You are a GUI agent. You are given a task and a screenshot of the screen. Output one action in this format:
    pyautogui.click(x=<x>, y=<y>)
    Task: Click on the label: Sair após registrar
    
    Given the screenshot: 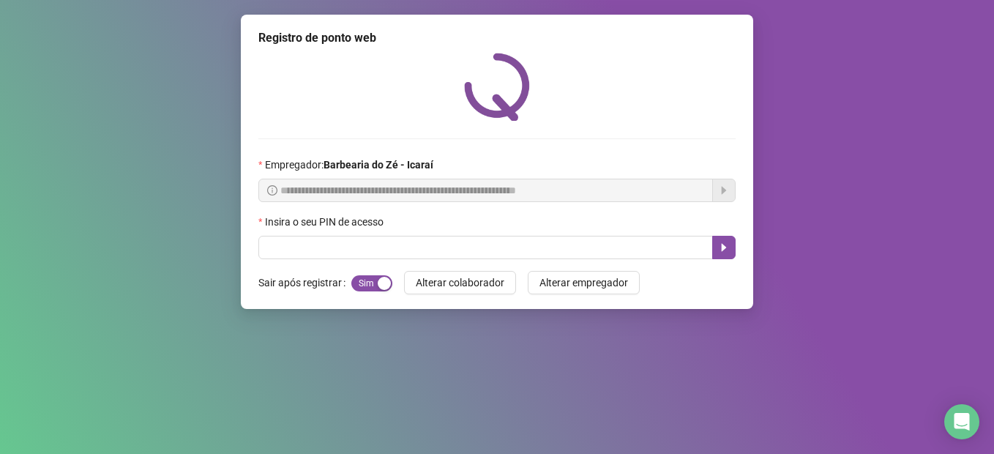 What is the action you would take?
    pyautogui.click(x=305, y=283)
    